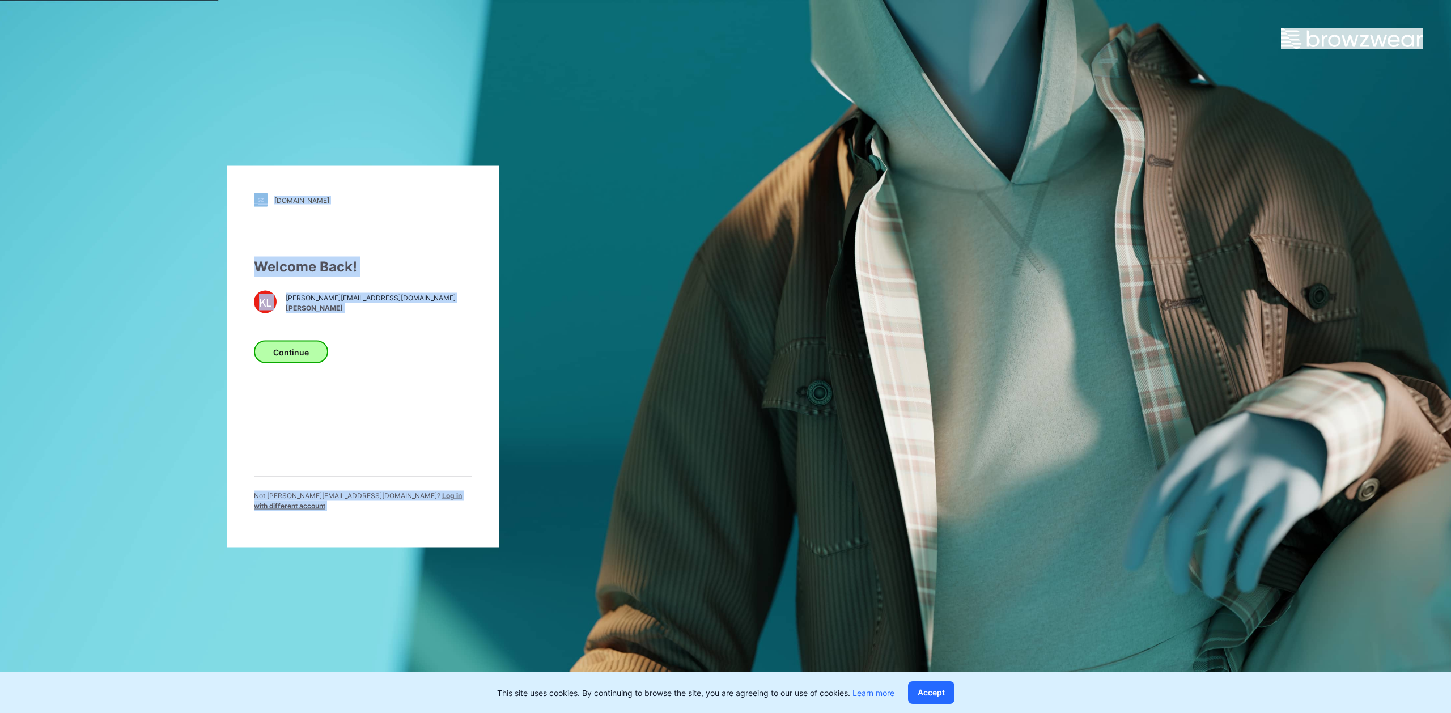 This screenshot has width=1451, height=713. Describe the element at coordinates (363, 267) in the screenshot. I see `div: Welcome Back!` at that location.